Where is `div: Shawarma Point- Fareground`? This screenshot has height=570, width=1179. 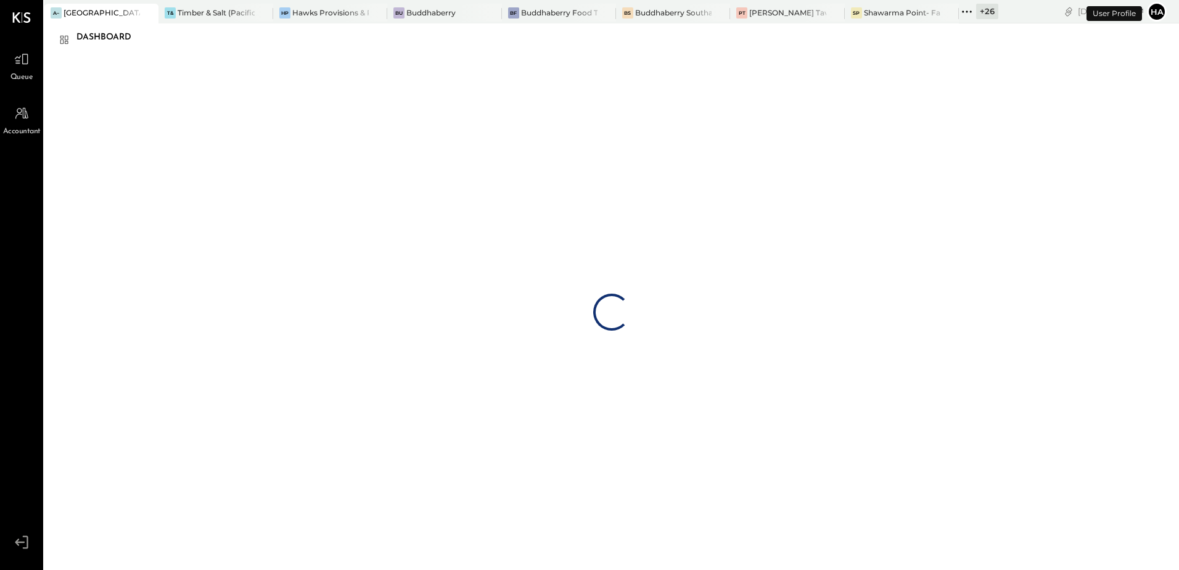 div: Shawarma Point- Fareground is located at coordinates (902, 12).